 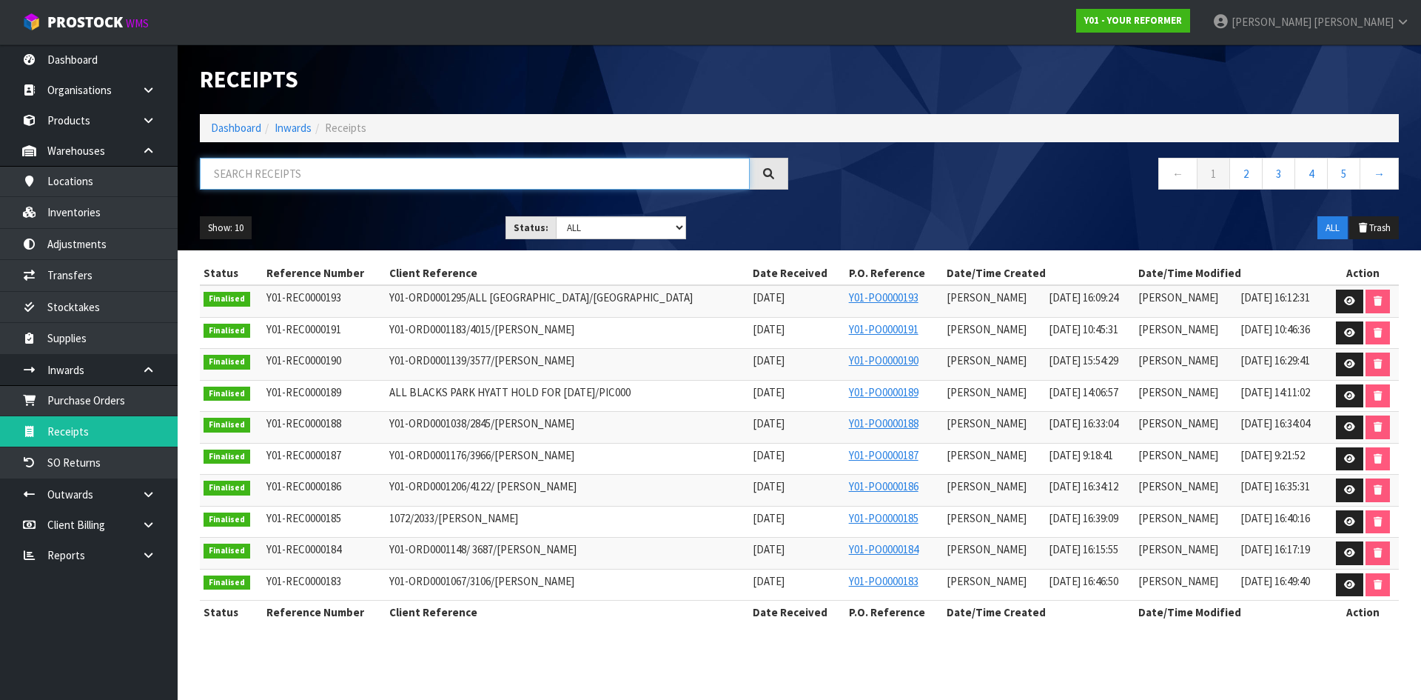 I want to click on span: Y01-REC0000190, so click(x=304, y=360).